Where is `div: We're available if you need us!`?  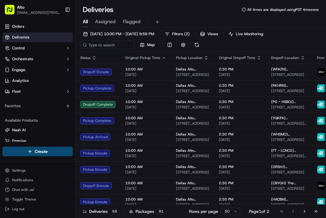
div: We're available if you need us! is located at coordinates (48, 66).